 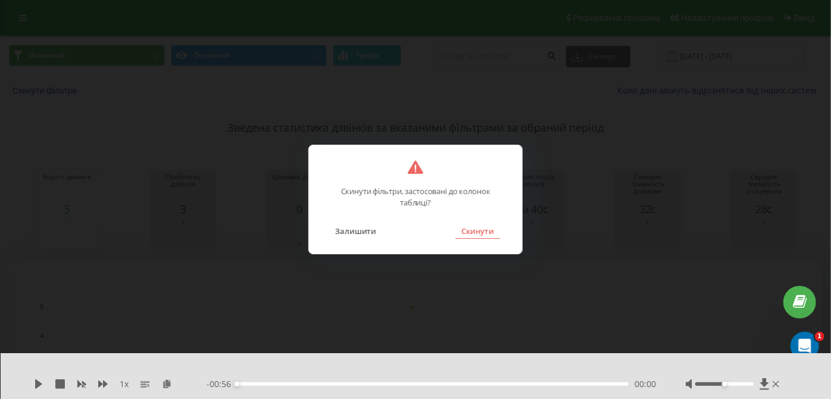 I want to click on span: 1 x, so click(x=124, y=384).